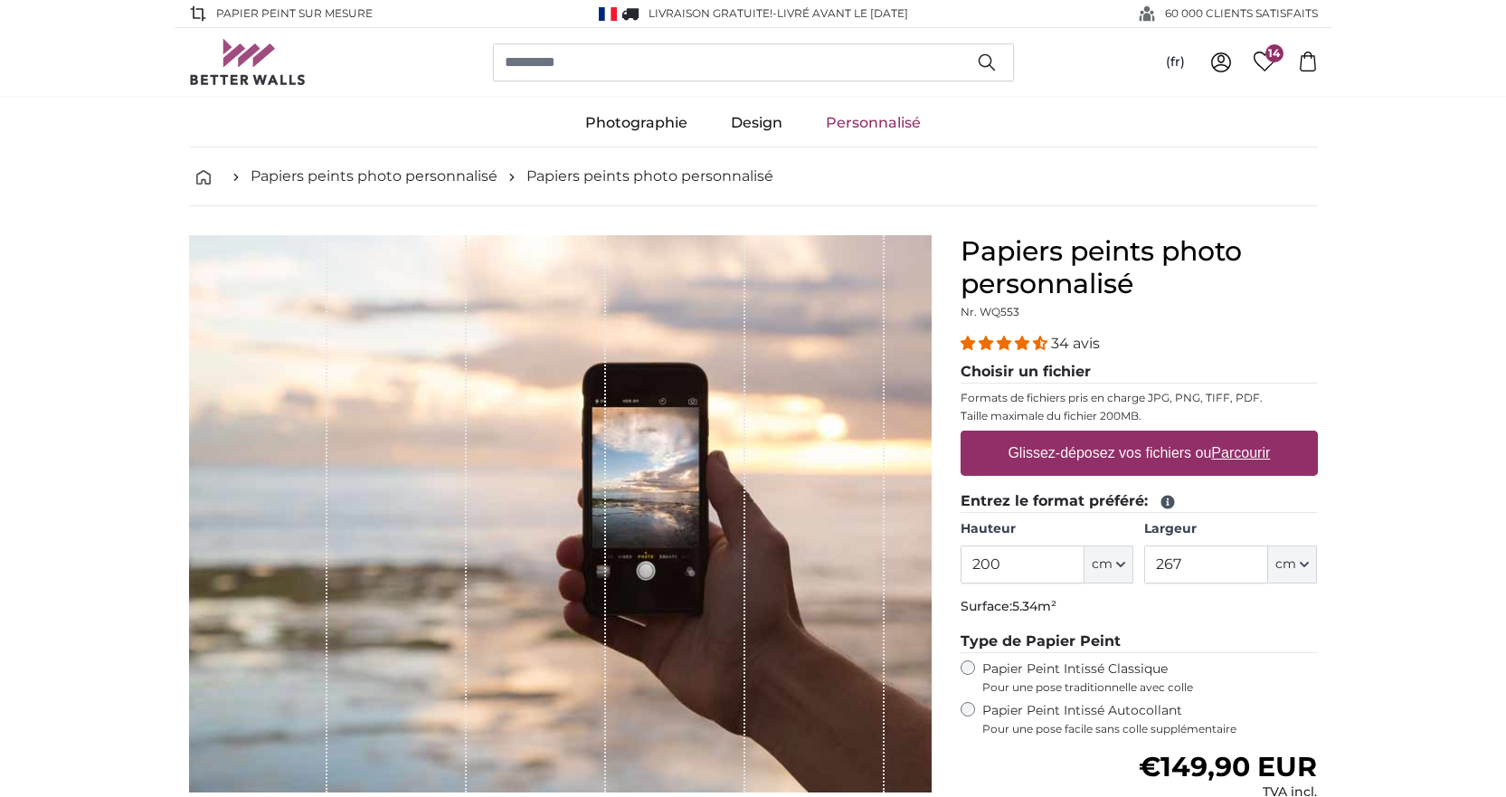 The width and height of the screenshot is (1506, 797). Describe the element at coordinates (1138, 607) in the screenshot. I see `p: Surface:` at that location.